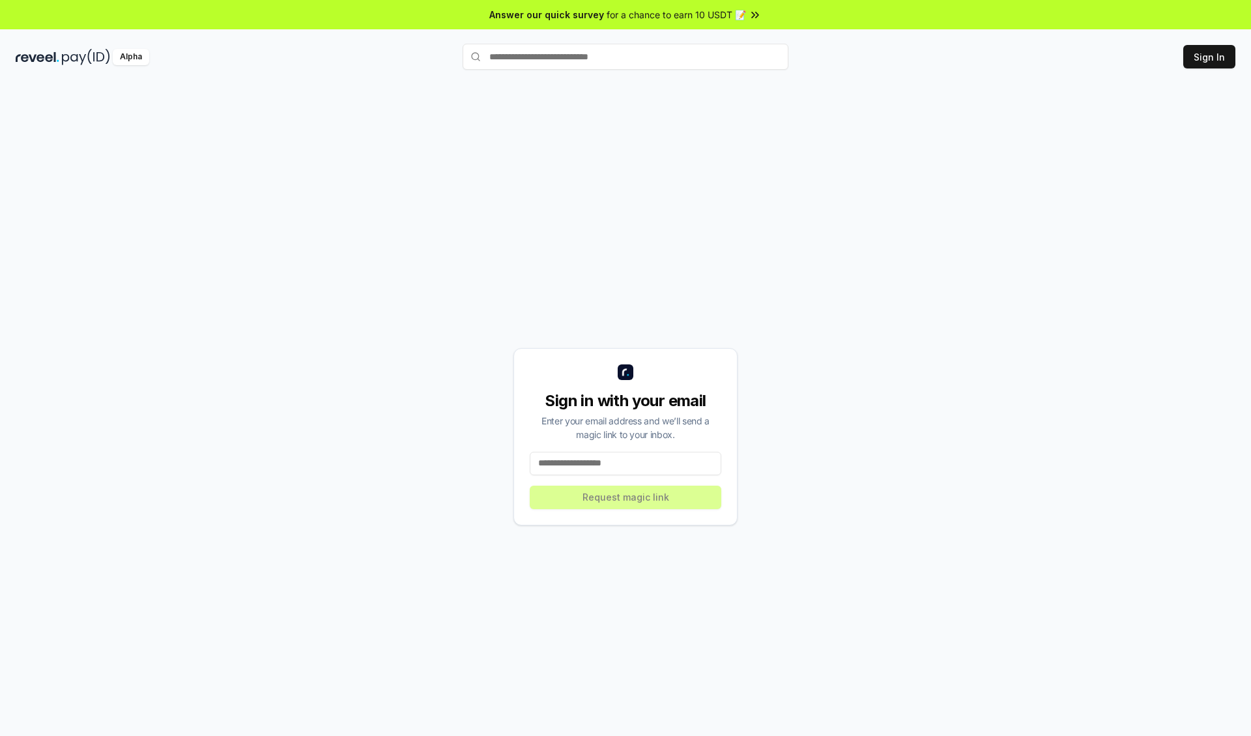 This screenshot has width=1251, height=736. Describe the element at coordinates (626, 428) in the screenshot. I see `div: Enter your email address and we’ll send a magic link to your inbox.` at that location.